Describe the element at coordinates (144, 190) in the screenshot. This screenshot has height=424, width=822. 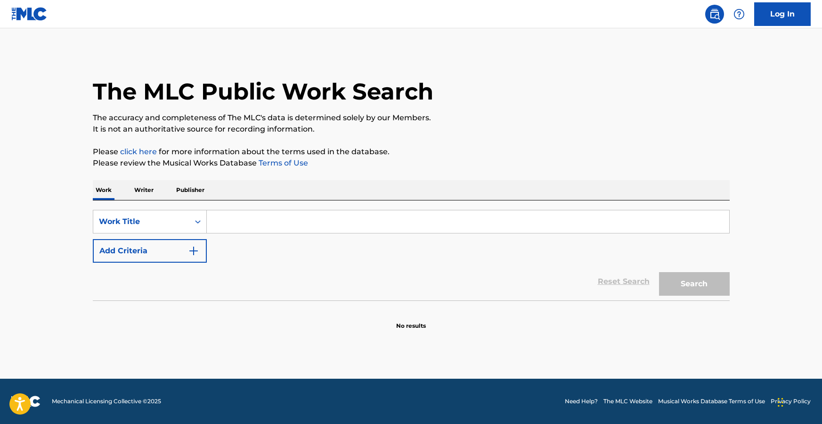
I see `p: Writer` at that location.